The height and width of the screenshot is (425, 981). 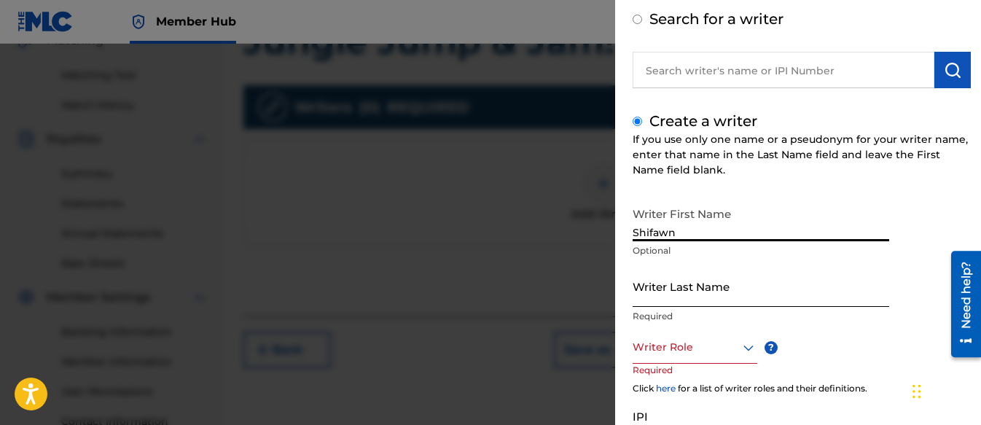 What do you see at coordinates (138, 22) in the screenshot?
I see `img: Top Rightsholder` at bounding box center [138, 22].